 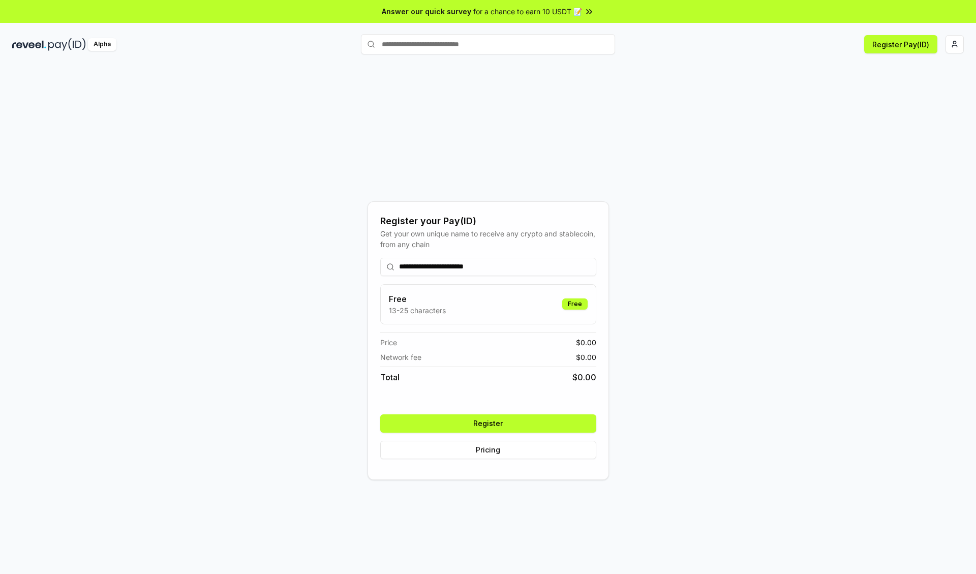 What do you see at coordinates (901, 44) in the screenshot?
I see `button: Register Pay(ID)` at bounding box center [901, 44].